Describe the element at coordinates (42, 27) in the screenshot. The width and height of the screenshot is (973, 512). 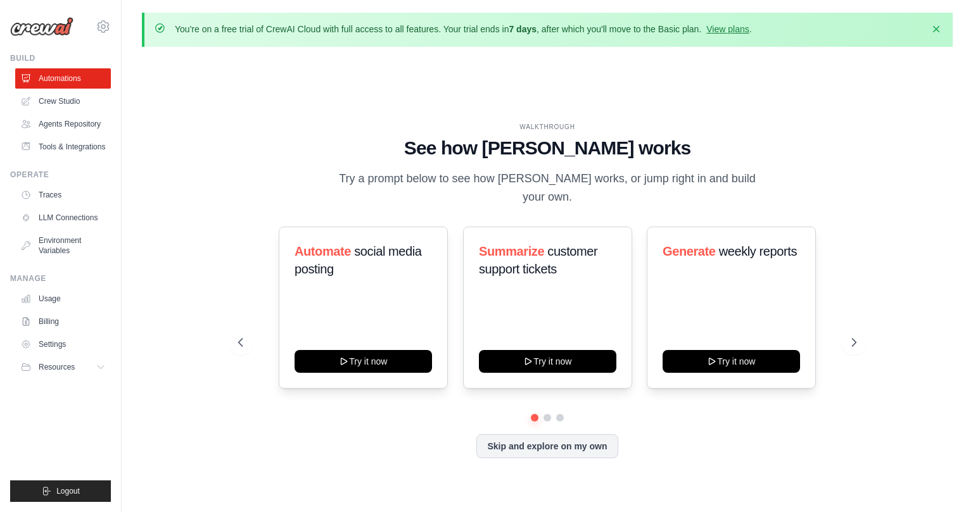
I see `img: Logo` at that location.